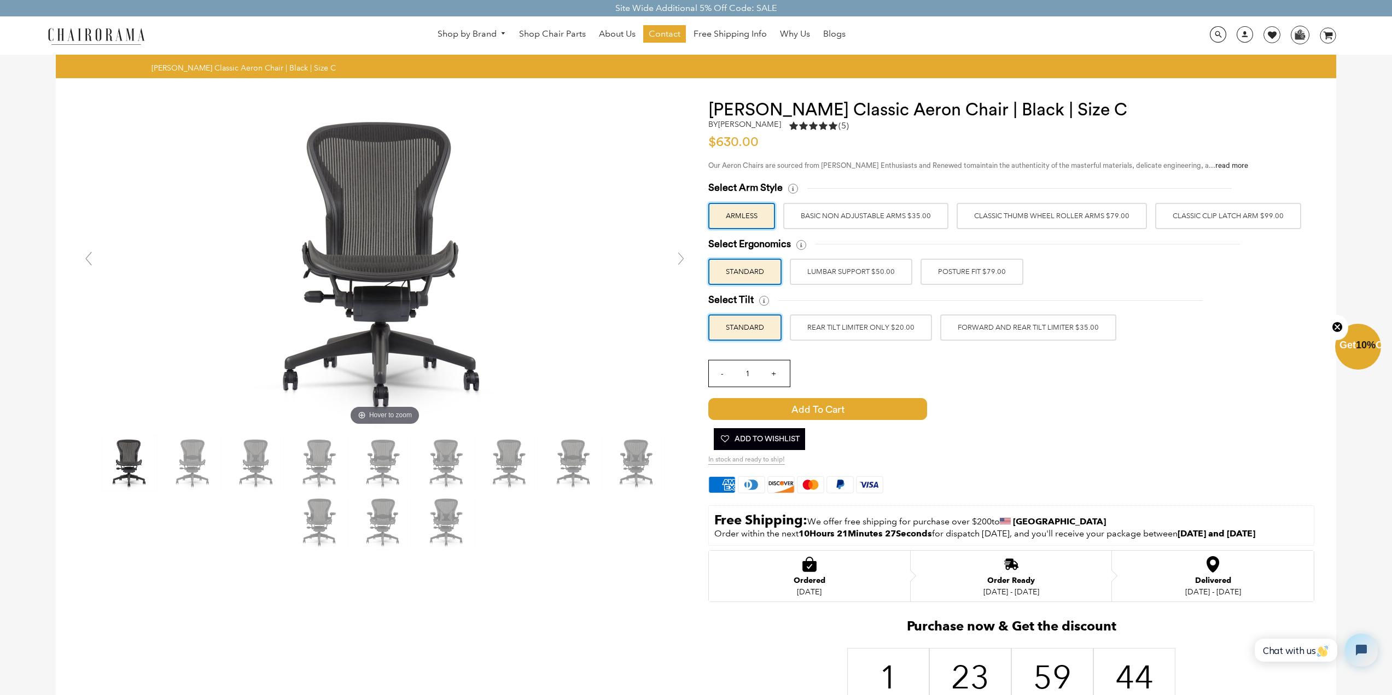 This screenshot has width=1392, height=695. I want to click on label: REAR TILT LIMITER ONLY $20.00, so click(861, 328).